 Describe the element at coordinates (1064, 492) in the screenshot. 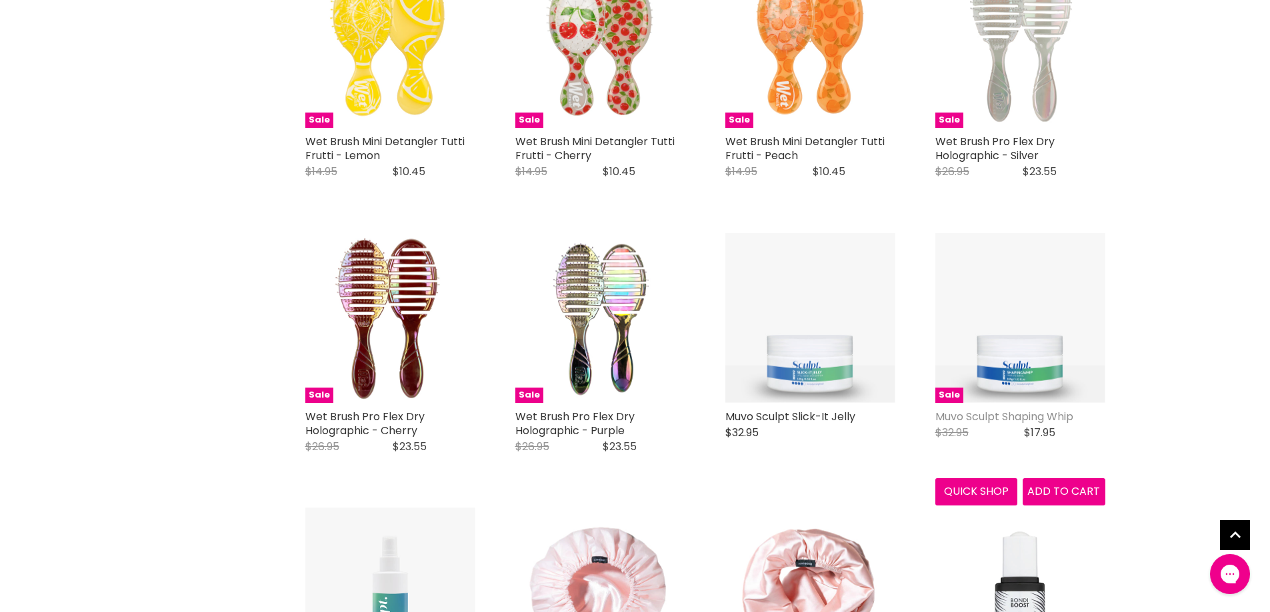

I see `button: Add to cart` at that location.